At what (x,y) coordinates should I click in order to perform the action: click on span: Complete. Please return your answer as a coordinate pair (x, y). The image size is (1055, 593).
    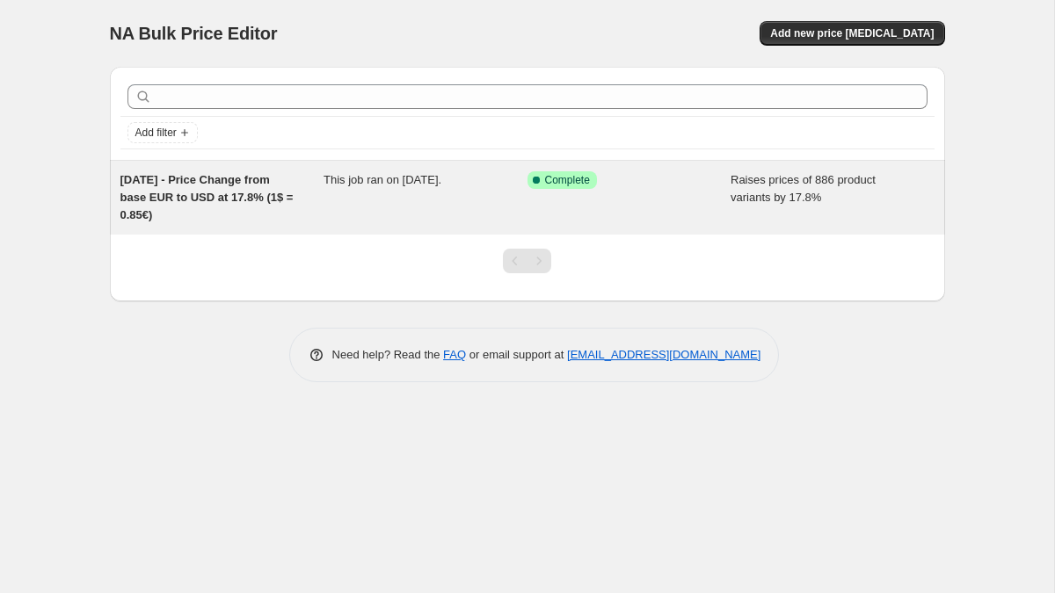
    Looking at the image, I should click on (567, 180).